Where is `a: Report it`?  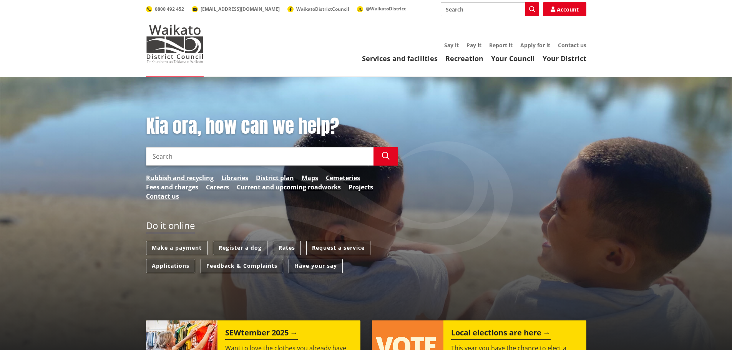
a: Report it is located at coordinates (500, 45).